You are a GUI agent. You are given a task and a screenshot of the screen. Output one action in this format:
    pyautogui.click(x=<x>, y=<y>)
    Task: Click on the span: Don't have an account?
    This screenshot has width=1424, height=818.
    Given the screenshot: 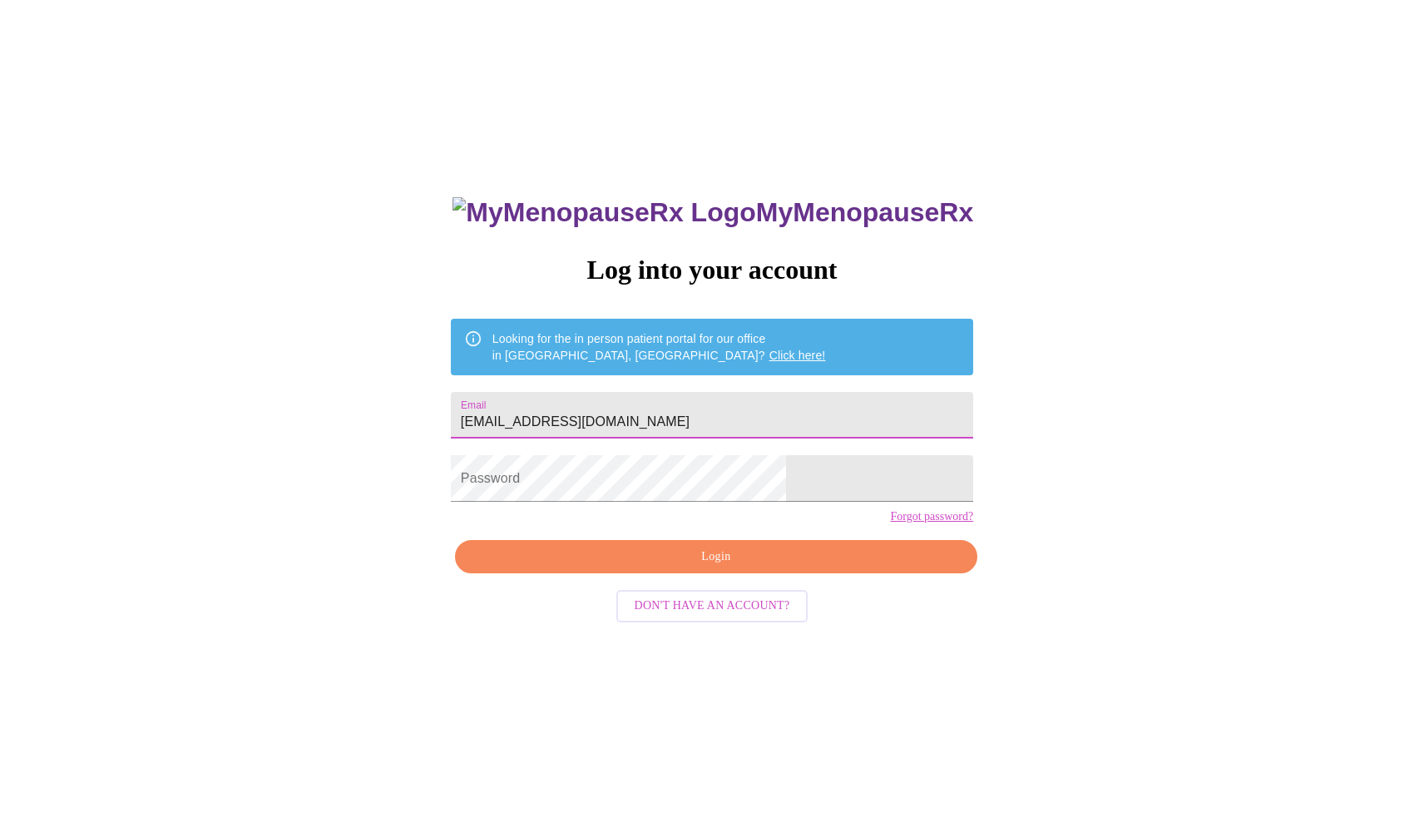 What is the action you would take?
    pyautogui.click(x=712, y=606)
    